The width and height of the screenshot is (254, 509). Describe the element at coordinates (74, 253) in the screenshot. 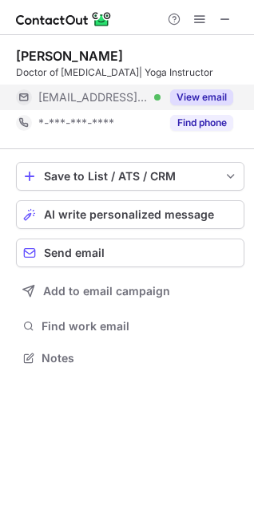

I see `span: Send email` at that location.